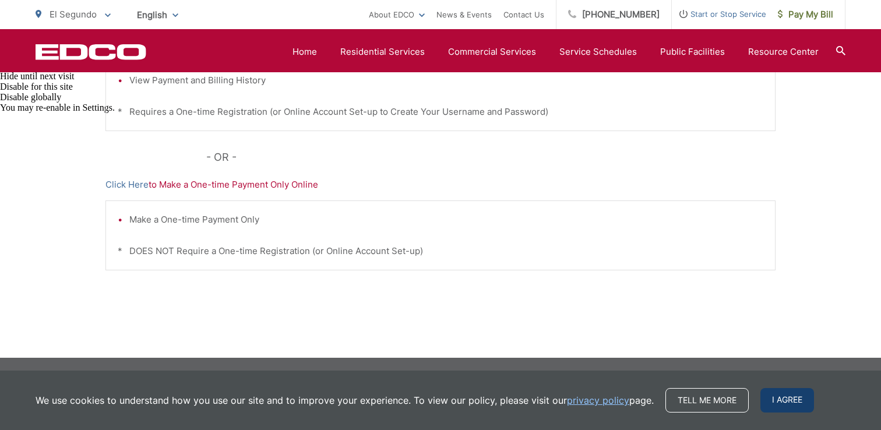 The image size is (881, 430). I want to click on a: Resource Center, so click(783, 52).